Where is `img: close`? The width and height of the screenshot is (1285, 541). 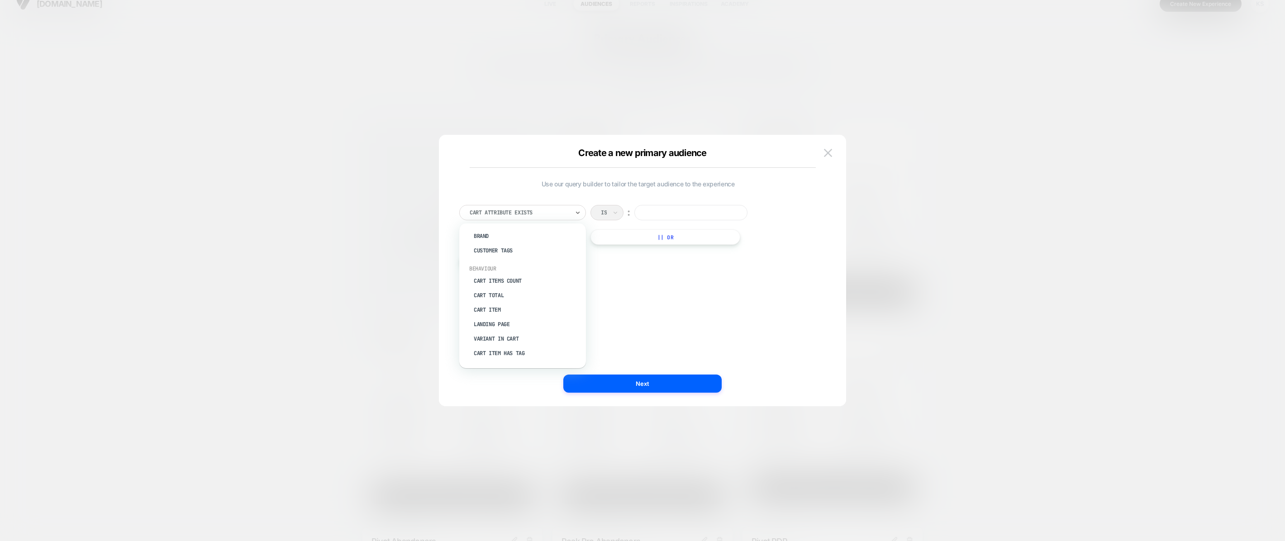 img: close is located at coordinates (828, 153).